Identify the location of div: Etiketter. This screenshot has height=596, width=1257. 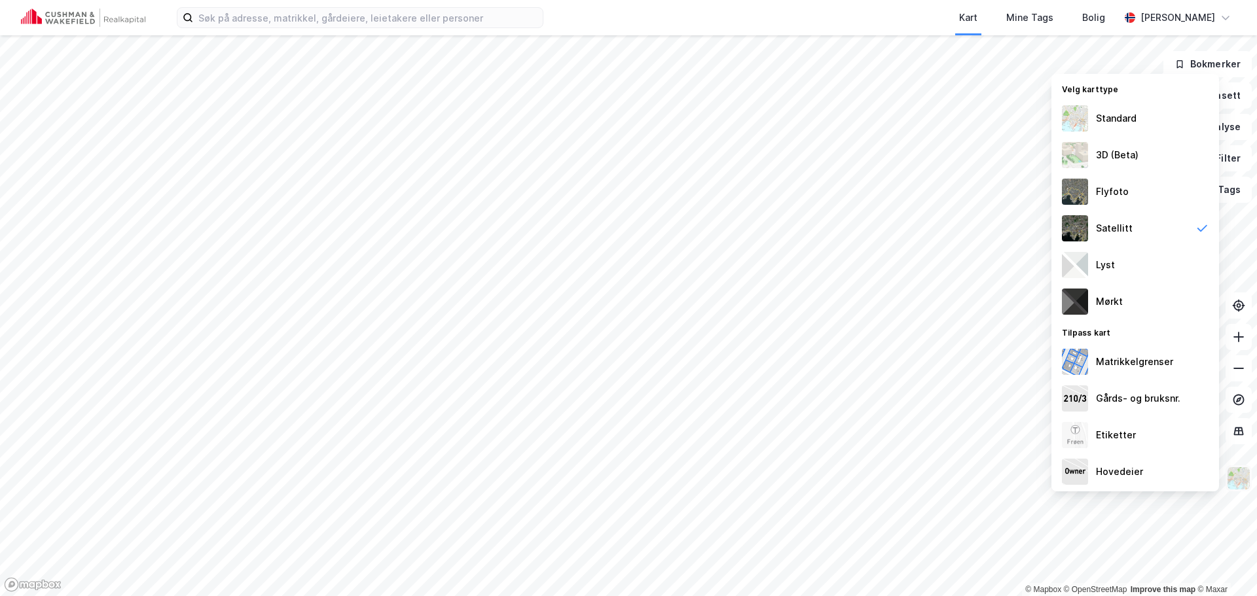
(1116, 435).